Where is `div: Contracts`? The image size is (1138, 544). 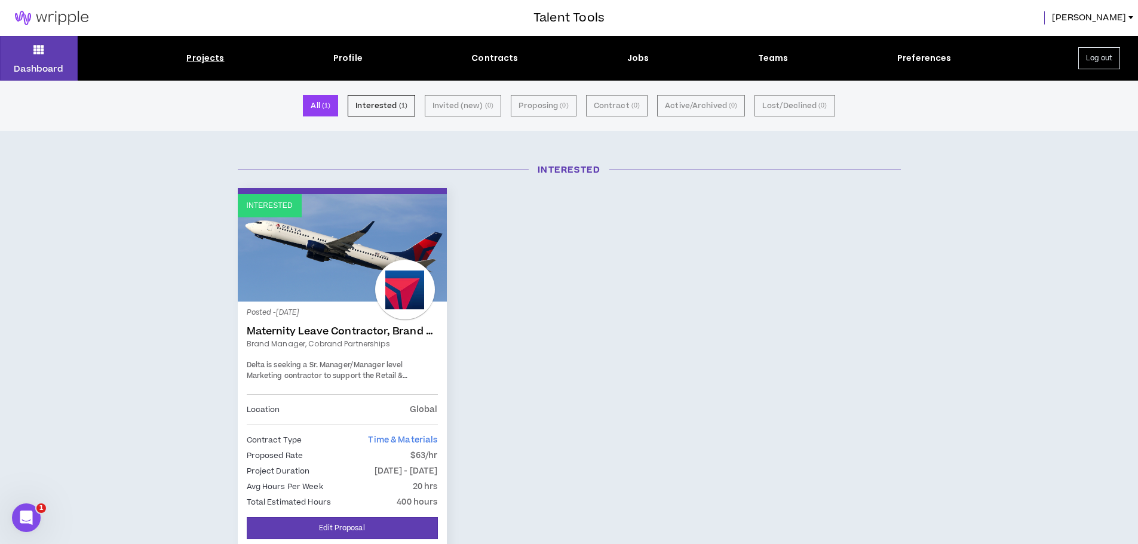 div: Contracts is located at coordinates (494, 58).